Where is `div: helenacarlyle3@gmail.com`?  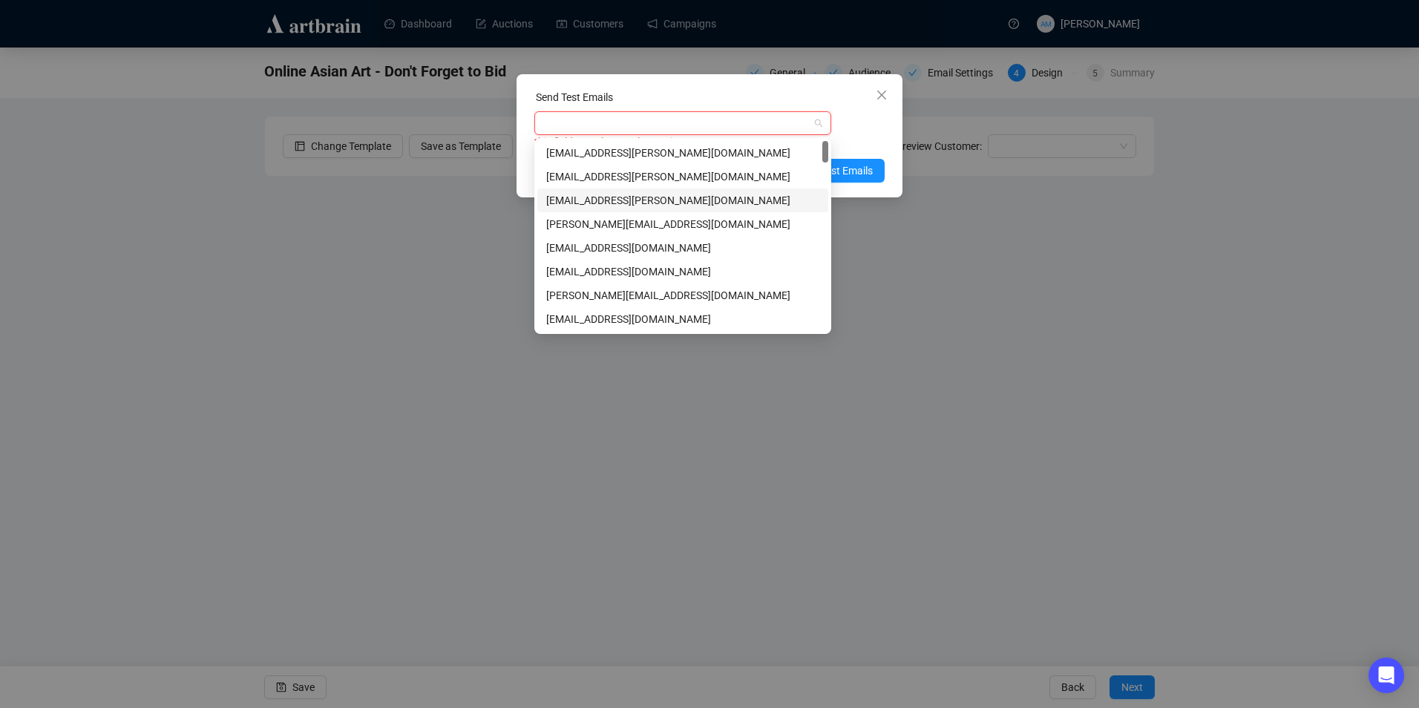
div: helenacarlyle3@gmail.com is located at coordinates (683, 319).